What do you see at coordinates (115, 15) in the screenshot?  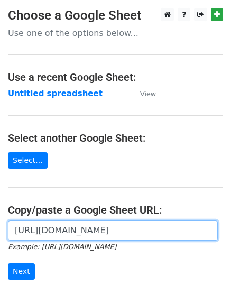 I see `h3: Choose a Google Sheet` at bounding box center [115, 15].